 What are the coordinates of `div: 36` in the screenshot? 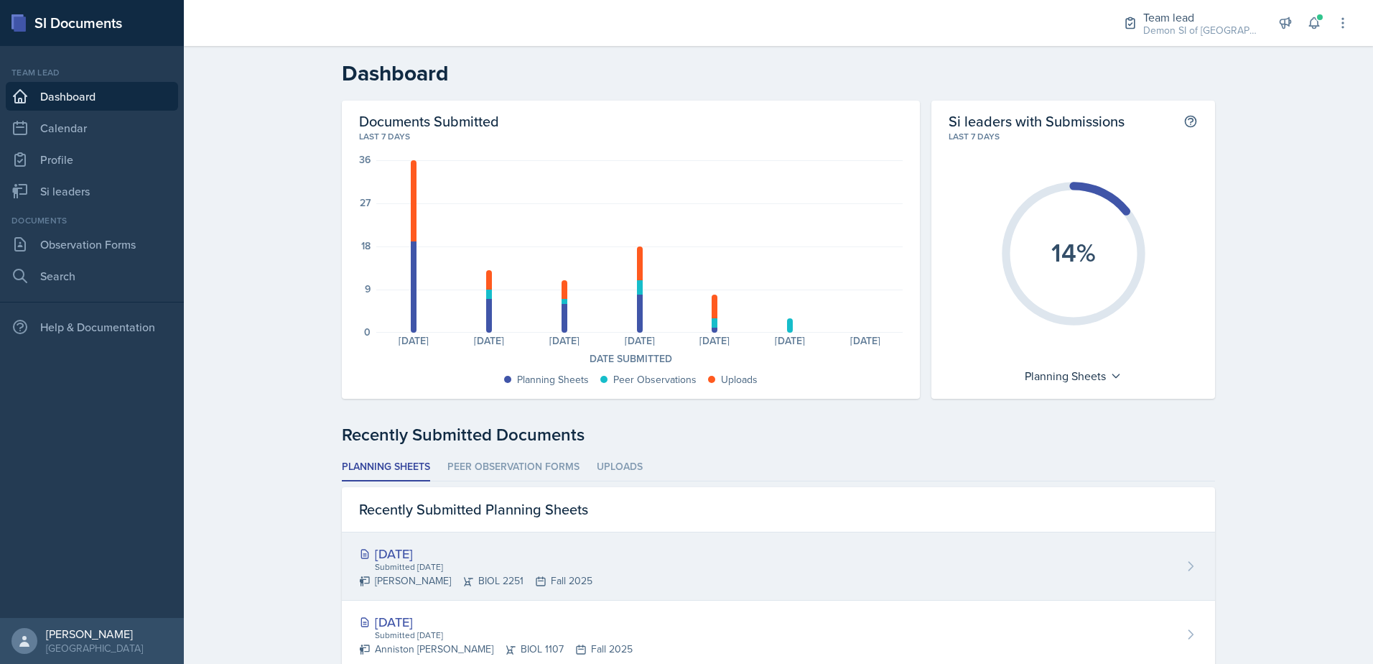 It's located at (365, 159).